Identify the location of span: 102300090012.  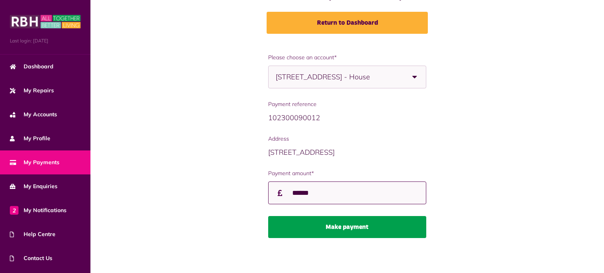
(294, 118).